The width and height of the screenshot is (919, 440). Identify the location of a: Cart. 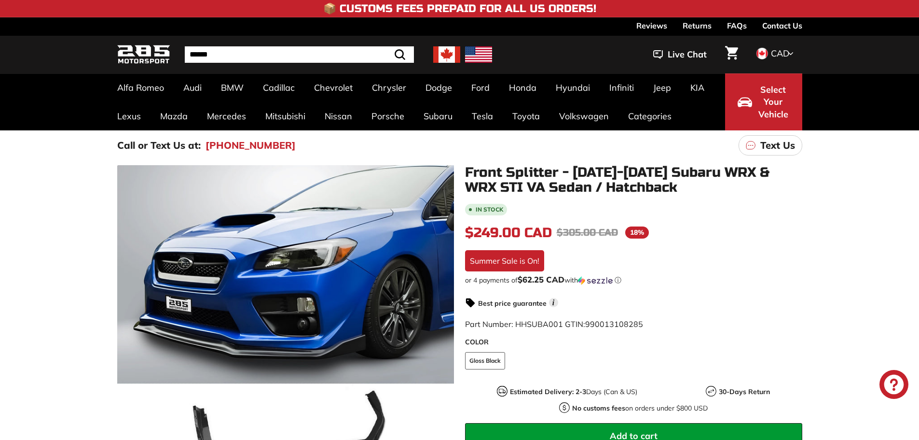
(731, 55).